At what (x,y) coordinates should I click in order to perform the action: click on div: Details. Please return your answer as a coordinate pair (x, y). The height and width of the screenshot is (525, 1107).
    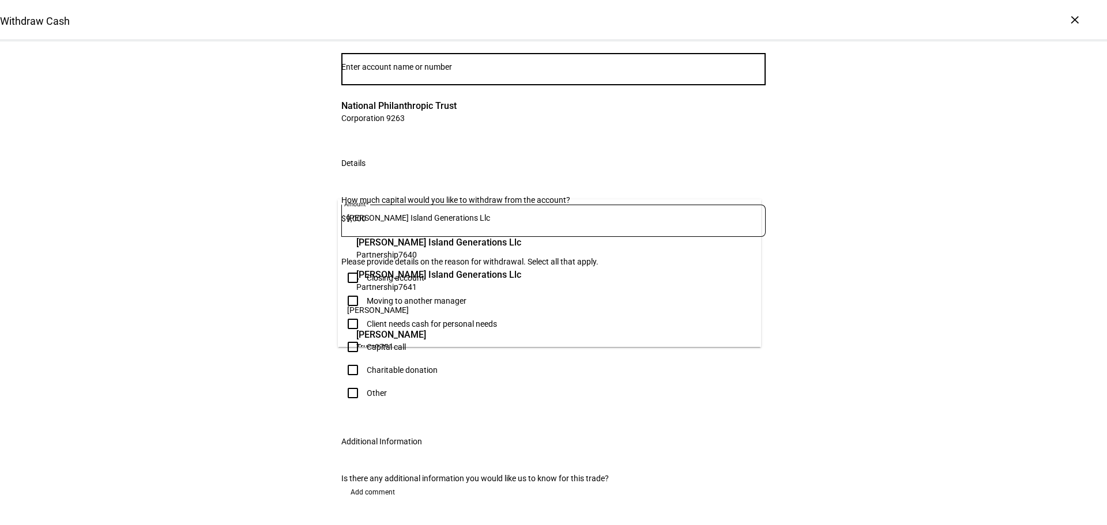
    Looking at the image, I should click on (353, 163).